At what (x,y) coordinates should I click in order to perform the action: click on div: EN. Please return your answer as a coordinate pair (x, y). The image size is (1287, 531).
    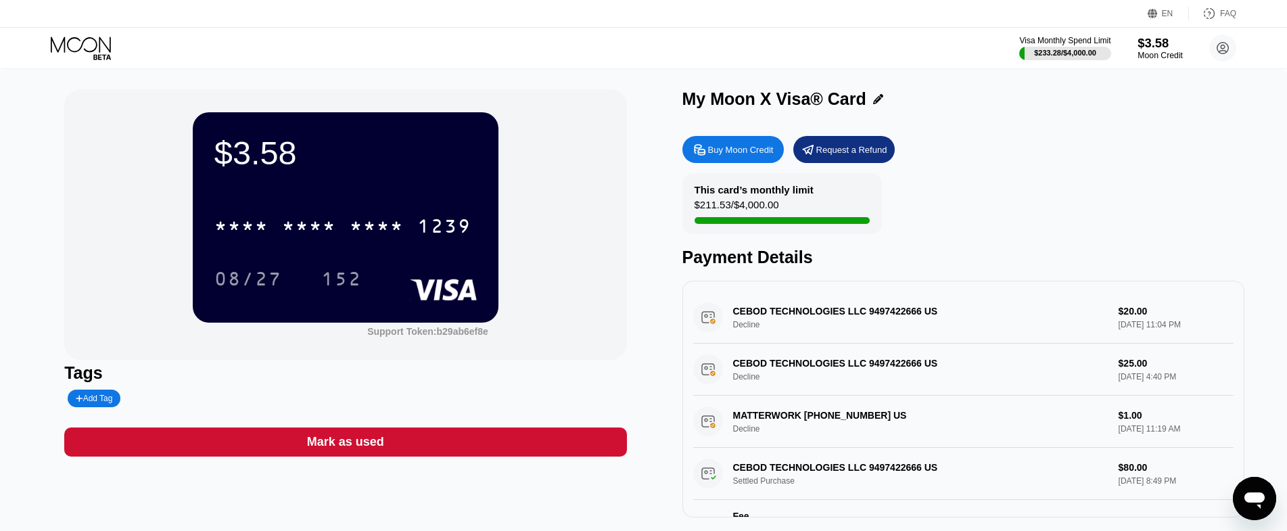
    Looking at the image, I should click on (1168, 14).